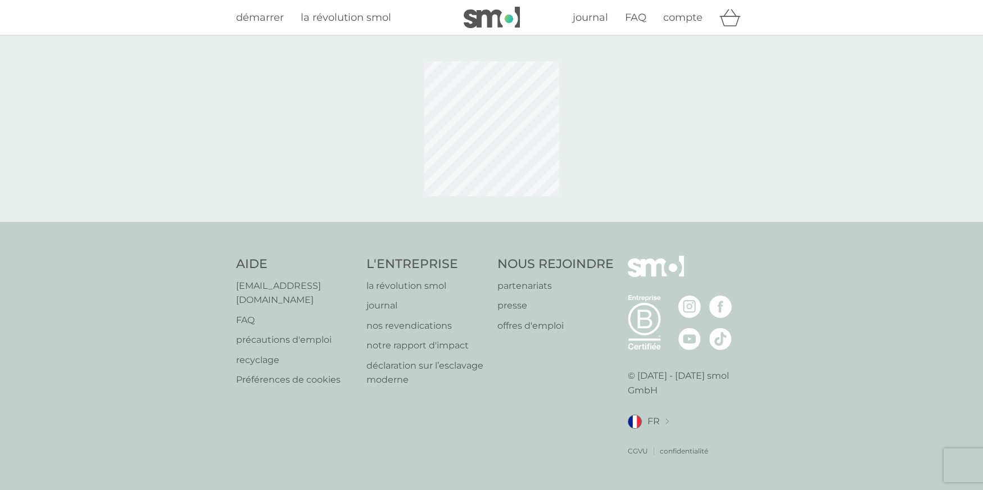 The image size is (983, 490). I want to click on img: changer de pays, so click(667, 421).